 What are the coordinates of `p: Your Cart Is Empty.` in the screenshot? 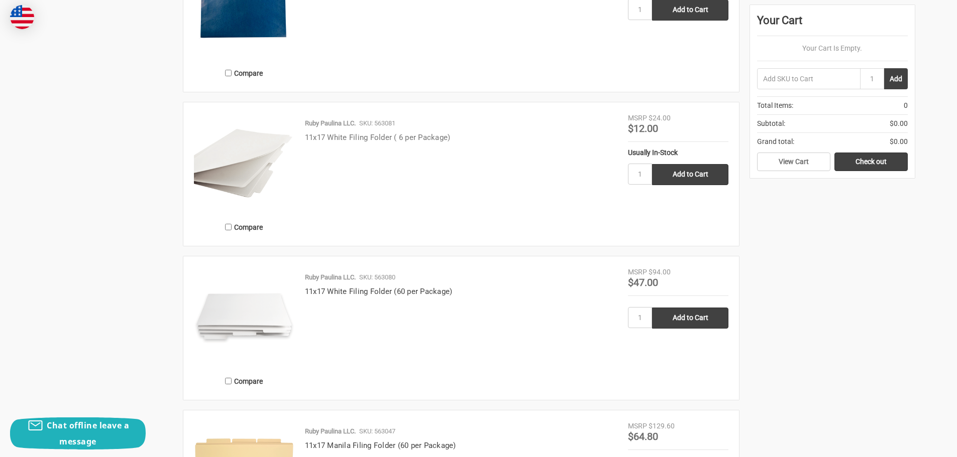 It's located at (832, 48).